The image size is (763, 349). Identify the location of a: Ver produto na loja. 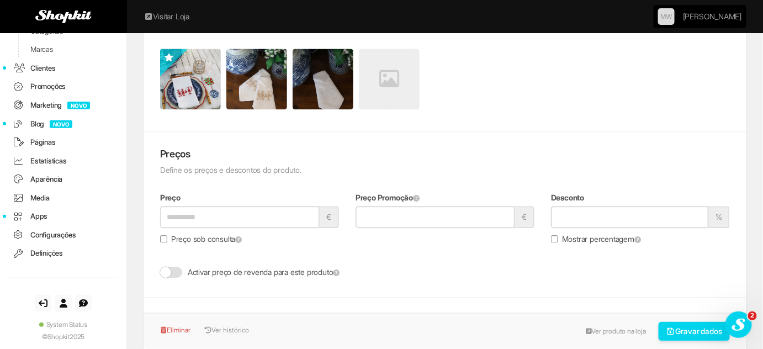
(615, 331).